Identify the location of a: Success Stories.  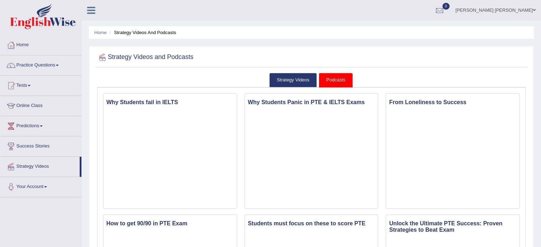
(41, 145).